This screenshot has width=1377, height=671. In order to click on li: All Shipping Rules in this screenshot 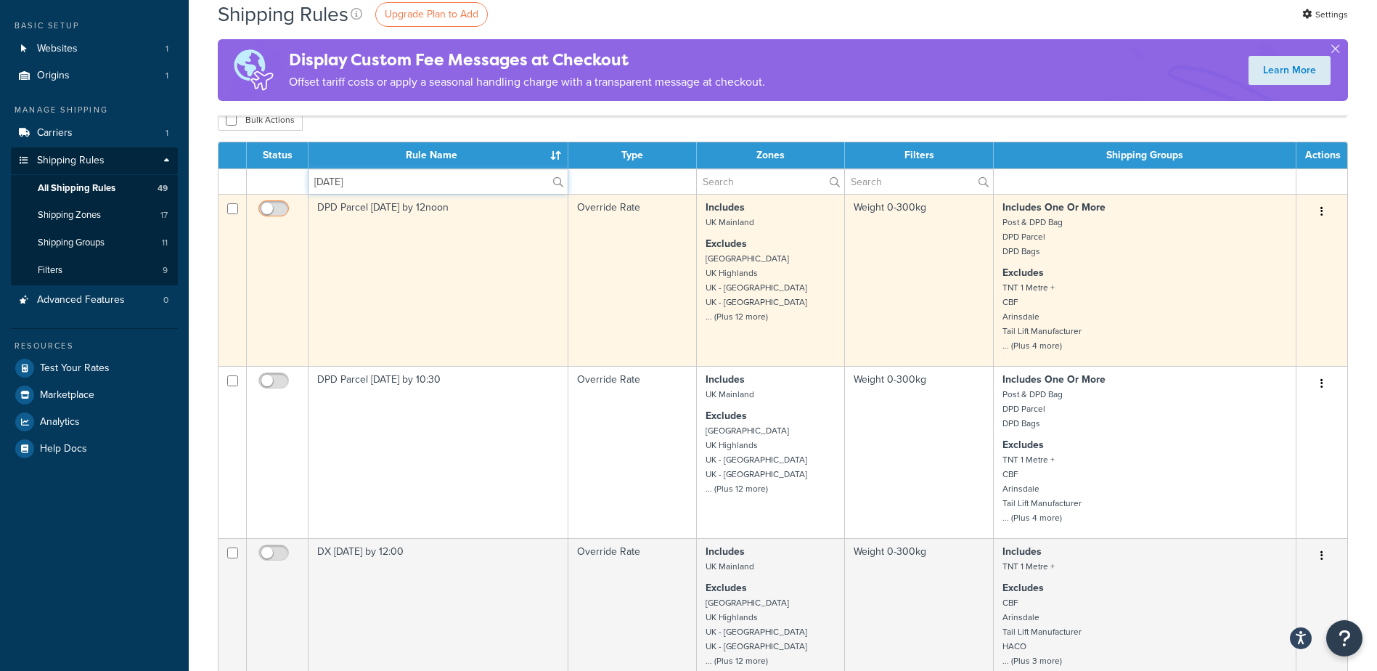, I will do `click(94, 188)`.